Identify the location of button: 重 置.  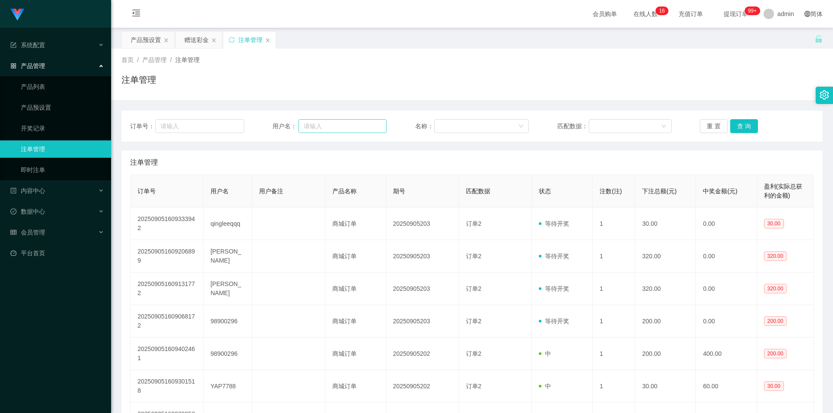
(714, 126).